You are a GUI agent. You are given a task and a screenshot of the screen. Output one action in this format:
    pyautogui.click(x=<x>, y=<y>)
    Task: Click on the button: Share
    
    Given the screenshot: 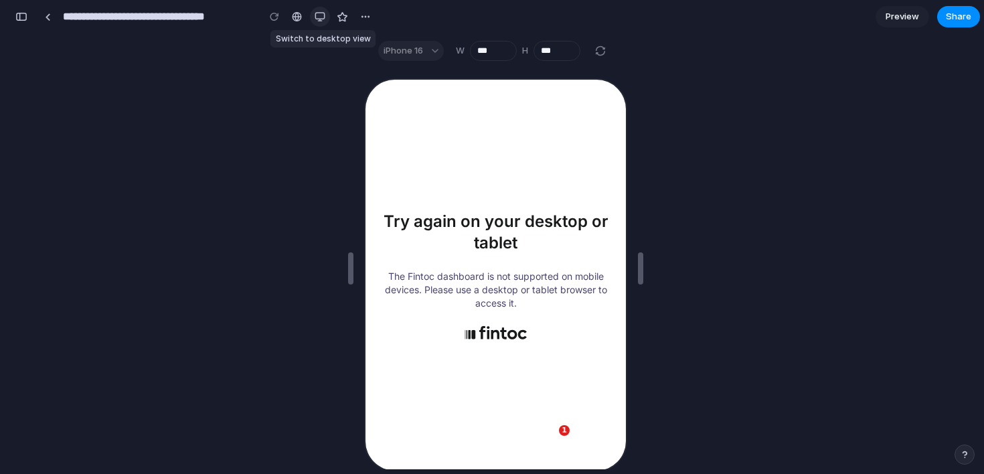 What is the action you would take?
    pyautogui.click(x=958, y=17)
    